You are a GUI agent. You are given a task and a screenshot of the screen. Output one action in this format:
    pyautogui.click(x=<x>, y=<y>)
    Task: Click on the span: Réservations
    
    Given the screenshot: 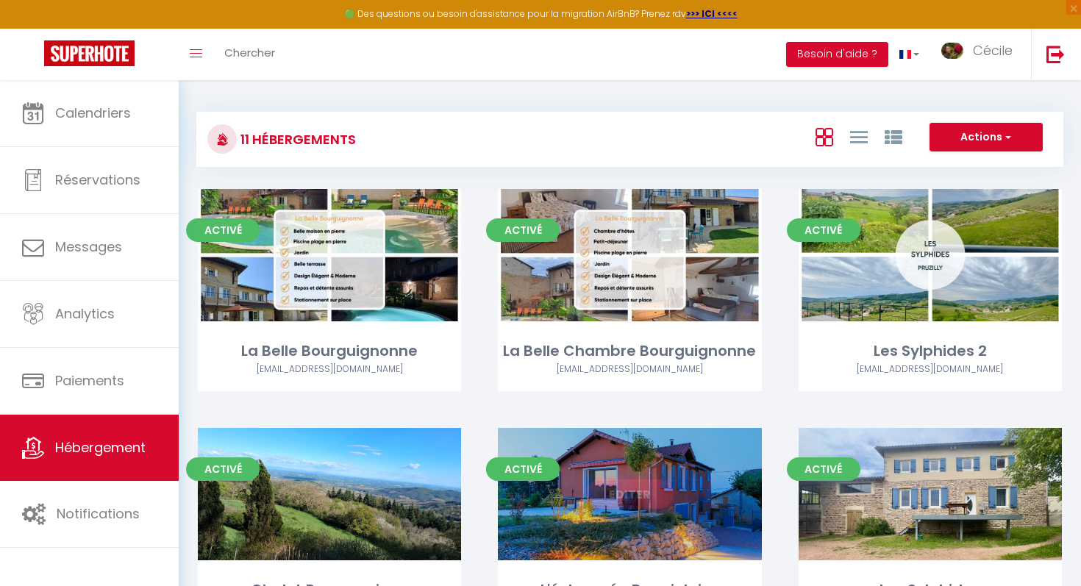 What is the action you would take?
    pyautogui.click(x=98, y=179)
    